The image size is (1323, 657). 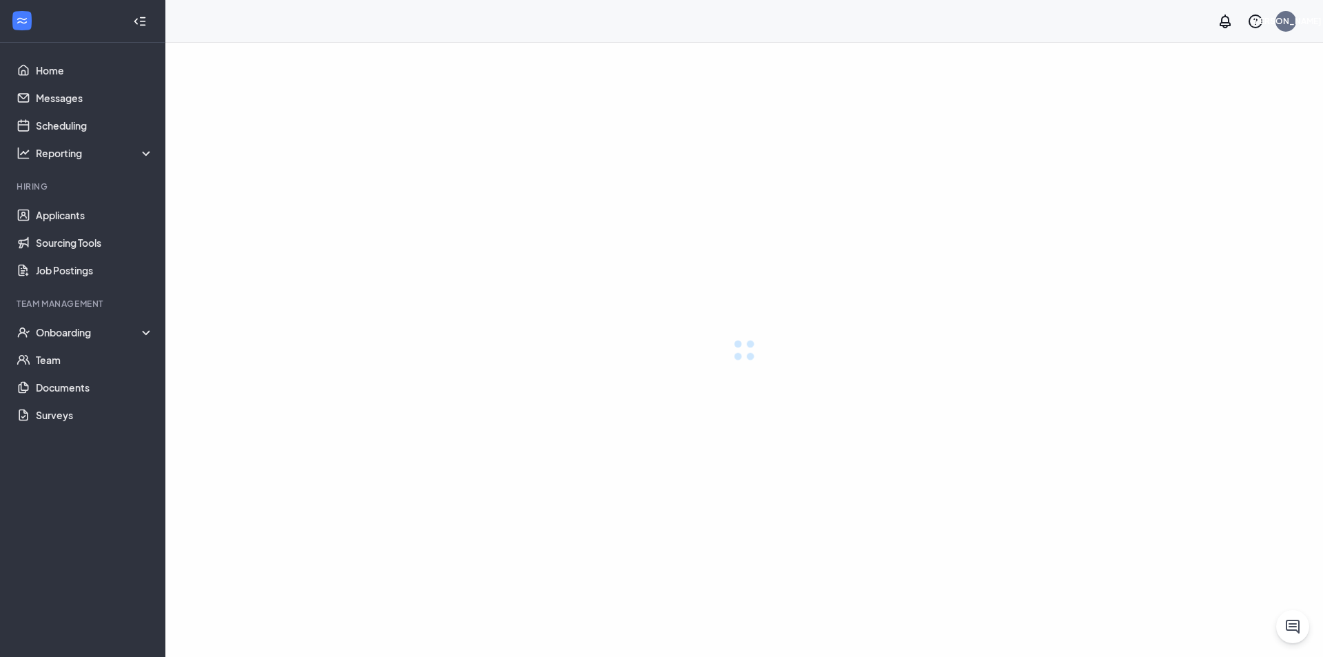 What do you see at coordinates (94, 360) in the screenshot?
I see `a: Team` at bounding box center [94, 360].